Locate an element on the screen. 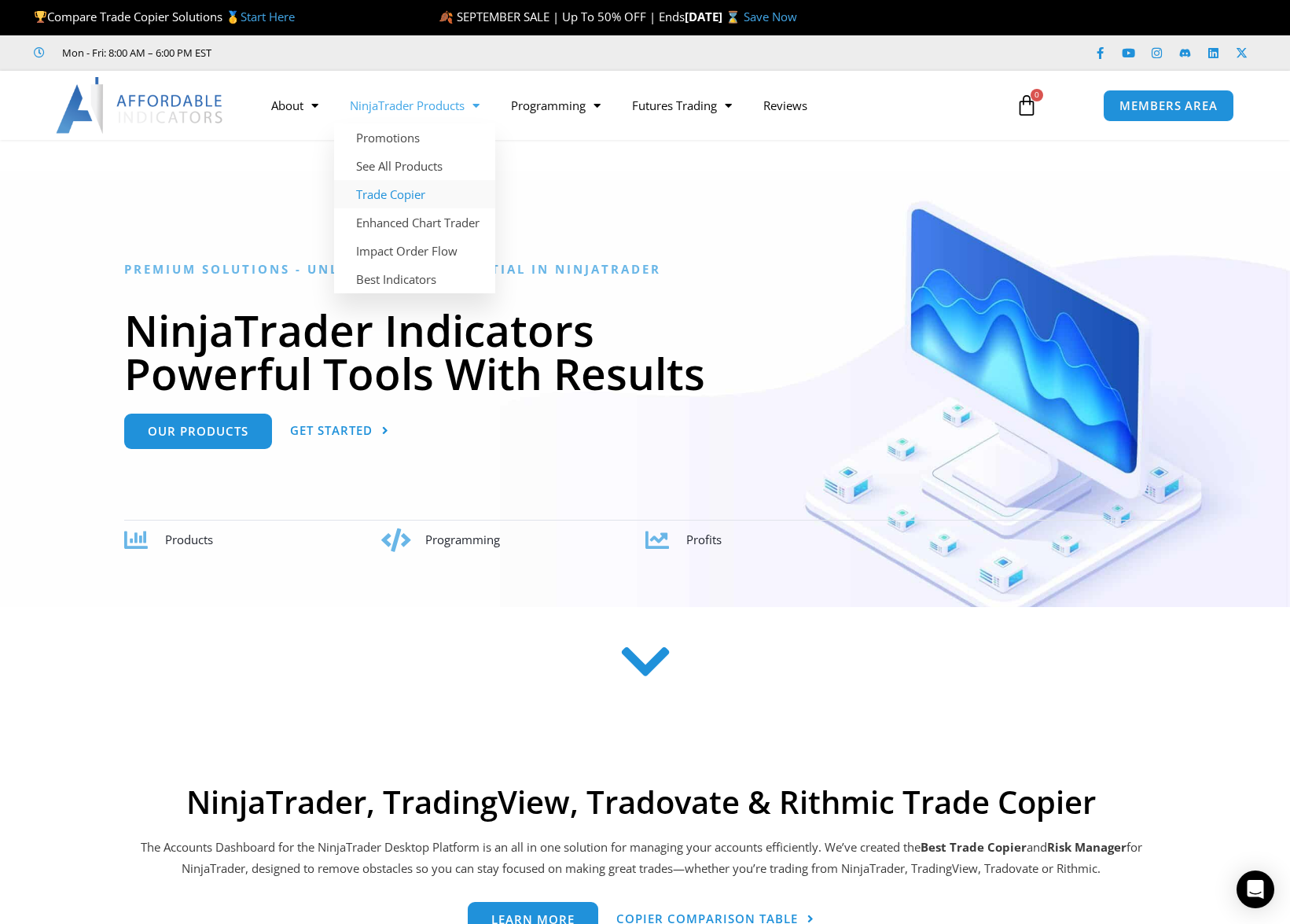  span: 0 is located at coordinates (1037, 95).